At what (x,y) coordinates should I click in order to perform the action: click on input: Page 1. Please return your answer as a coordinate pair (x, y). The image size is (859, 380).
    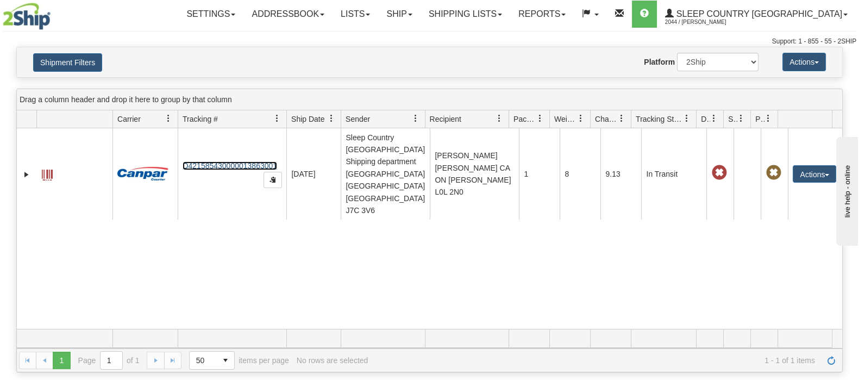
    Looking at the image, I should click on (111, 360).